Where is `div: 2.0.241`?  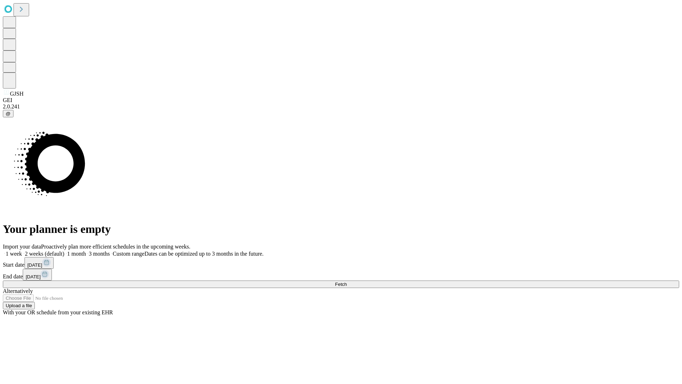 div: 2.0.241 is located at coordinates (341, 107).